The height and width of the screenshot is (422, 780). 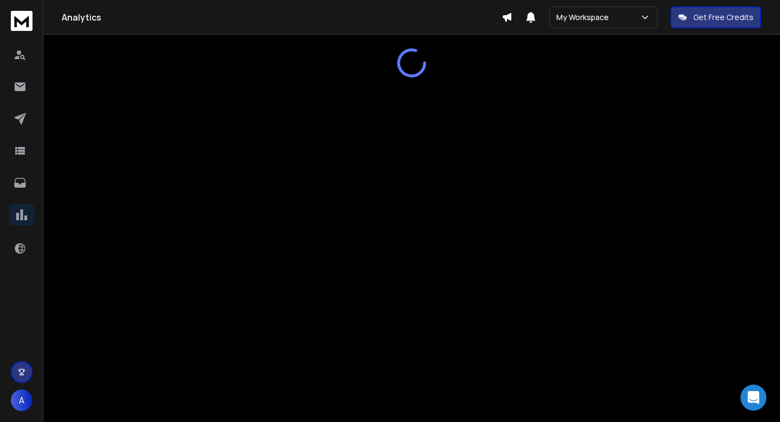 What do you see at coordinates (723, 17) in the screenshot?
I see `p: Get Free Credits` at bounding box center [723, 17].